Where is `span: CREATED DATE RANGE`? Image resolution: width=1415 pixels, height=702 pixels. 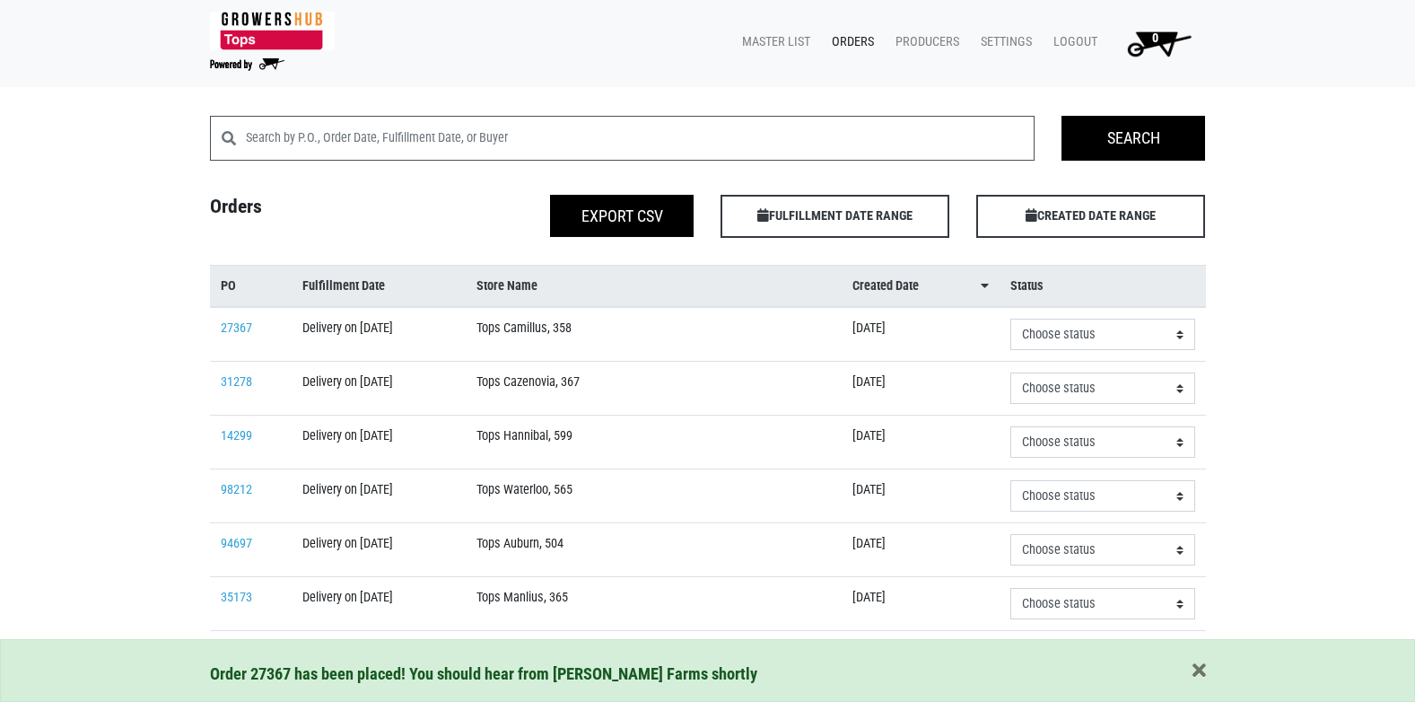
span: CREATED DATE RANGE is located at coordinates (1090, 216).